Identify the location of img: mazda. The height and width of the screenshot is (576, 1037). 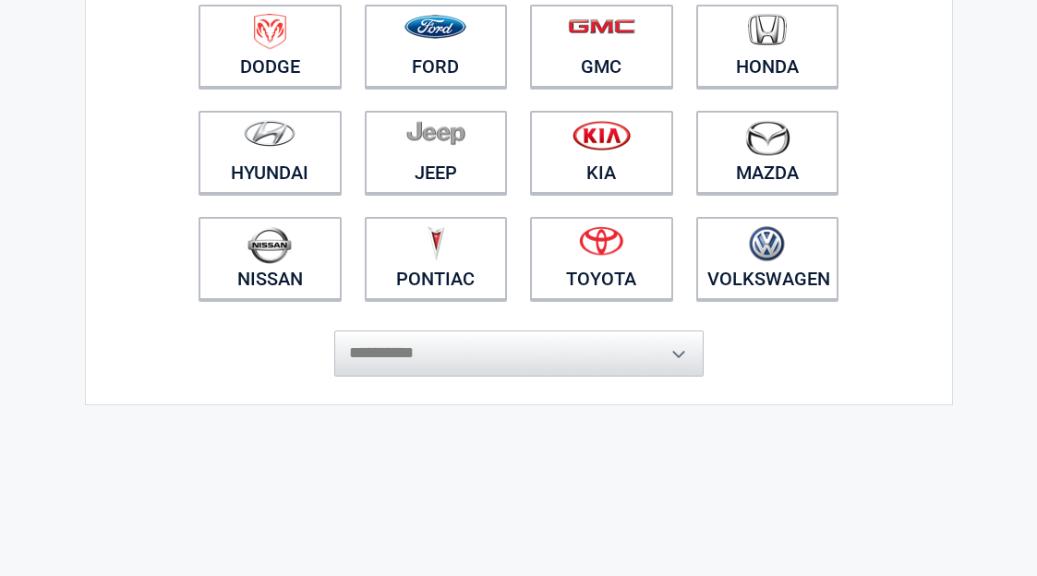
(768, 138).